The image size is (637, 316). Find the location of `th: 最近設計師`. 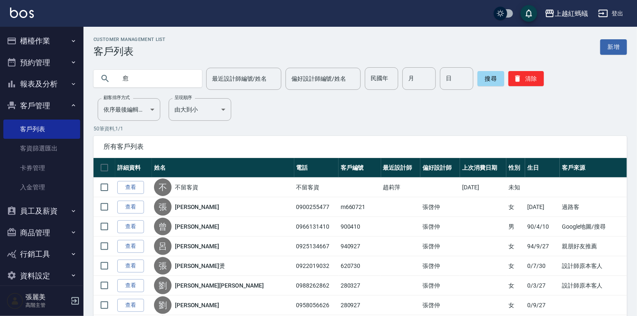

th: 最近設計師 is located at coordinates (401, 167).